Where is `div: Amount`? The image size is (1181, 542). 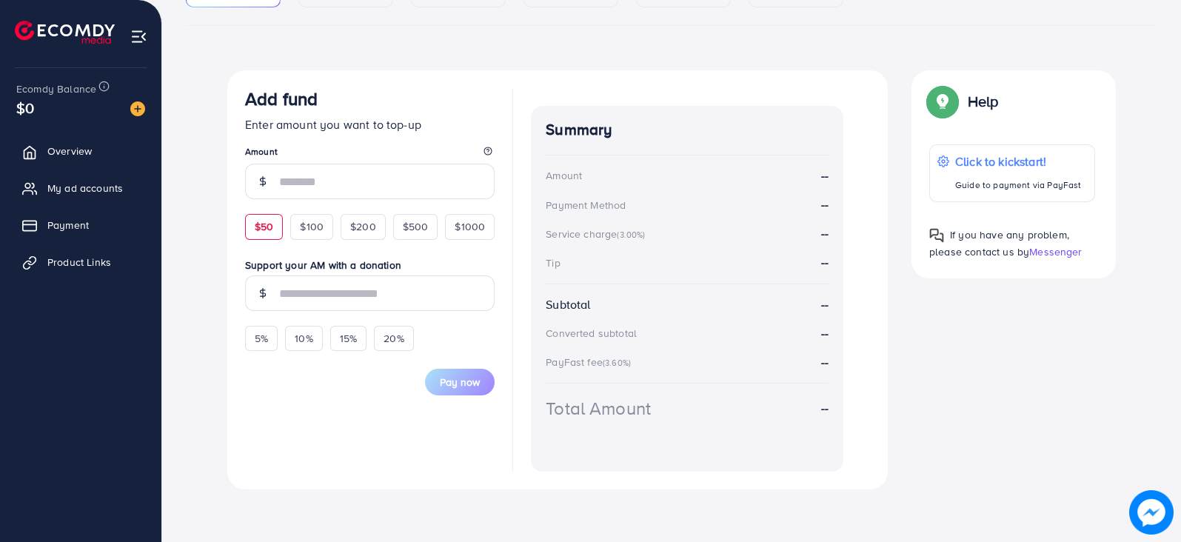 div: Amount is located at coordinates (563, 175).